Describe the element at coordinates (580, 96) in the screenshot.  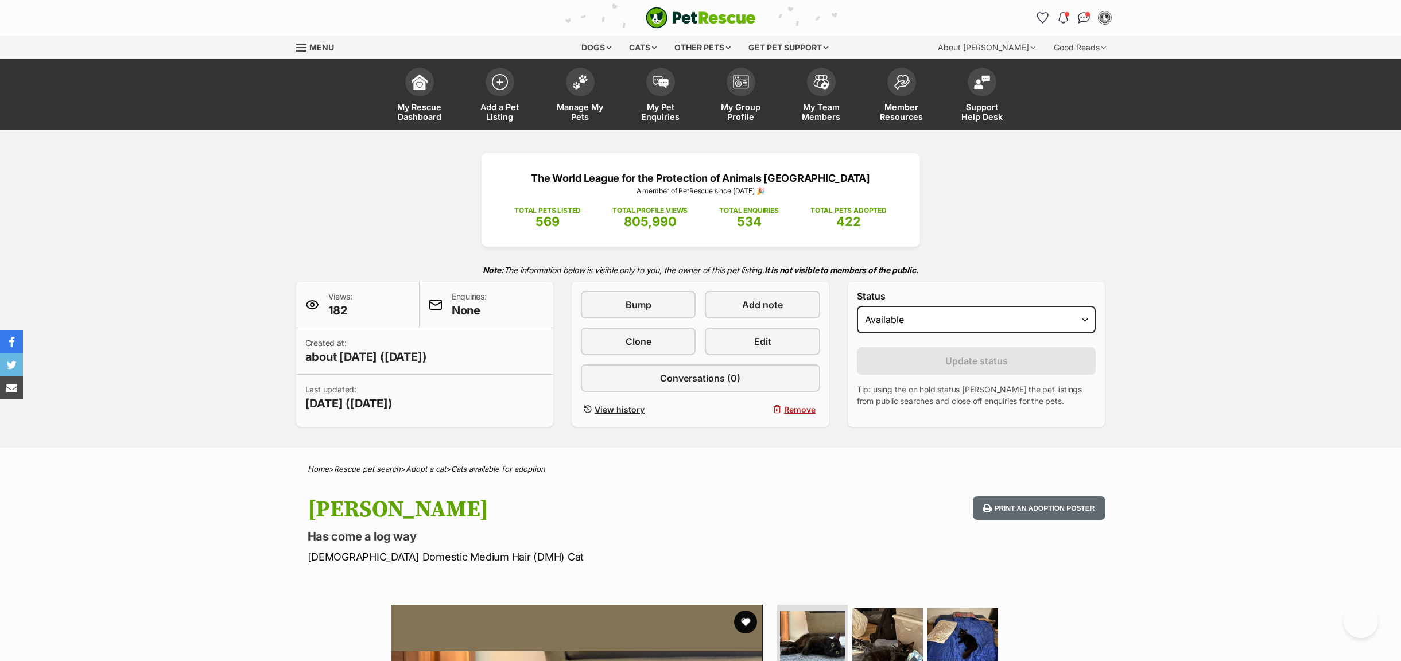
I see `a: Manage My Pets` at that location.